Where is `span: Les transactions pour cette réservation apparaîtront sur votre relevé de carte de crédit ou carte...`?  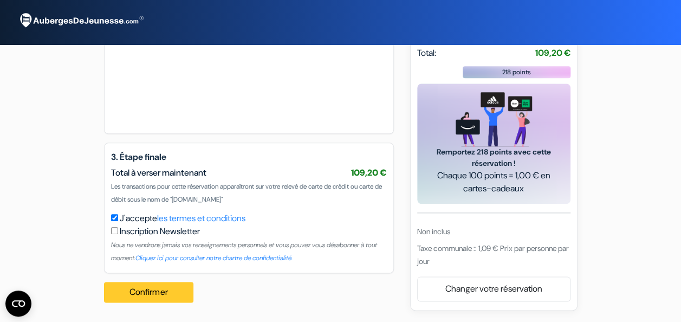 span: Les transactions pour cette réservation apparaîtront sur votre relevé de carte de crédit ou carte... is located at coordinates (247, 193).